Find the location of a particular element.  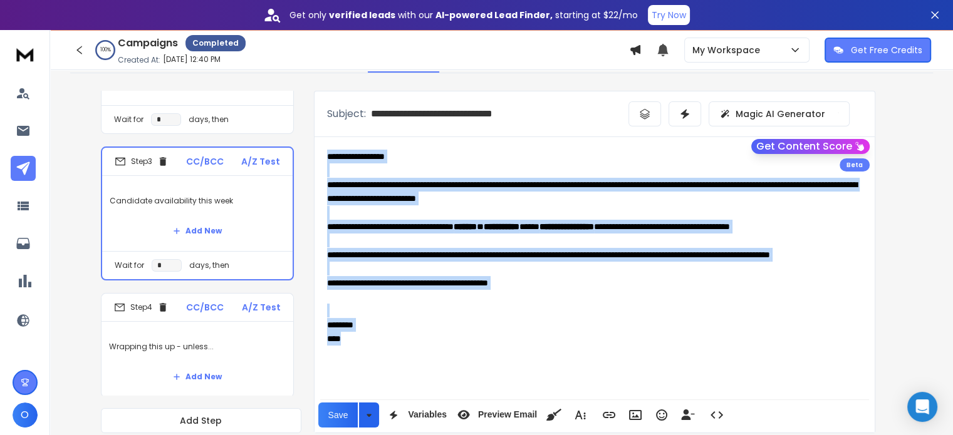

li: Step4CC/BCCA/Z TestWrapping this up - unless...Add New is located at coordinates (197, 345).